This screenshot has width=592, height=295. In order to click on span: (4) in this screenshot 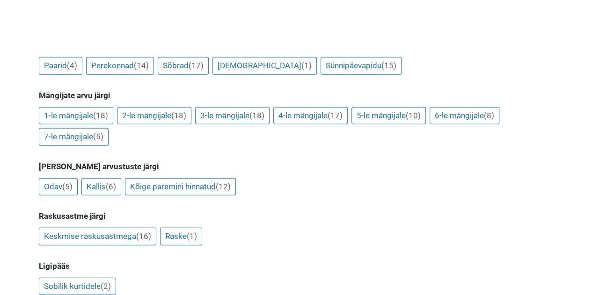, I will do `click(72, 66)`.